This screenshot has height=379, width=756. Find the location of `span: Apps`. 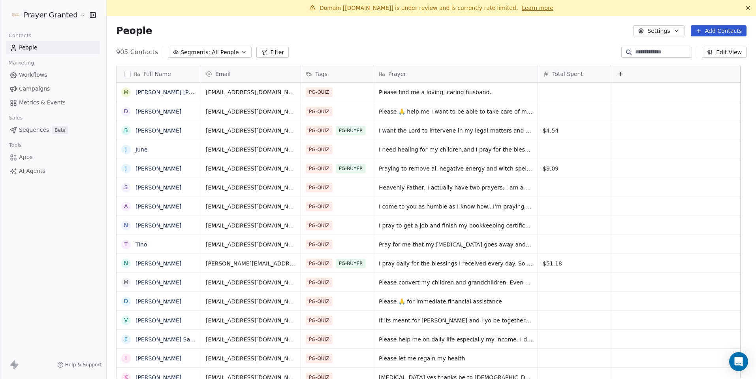

span: Apps is located at coordinates (26, 157).